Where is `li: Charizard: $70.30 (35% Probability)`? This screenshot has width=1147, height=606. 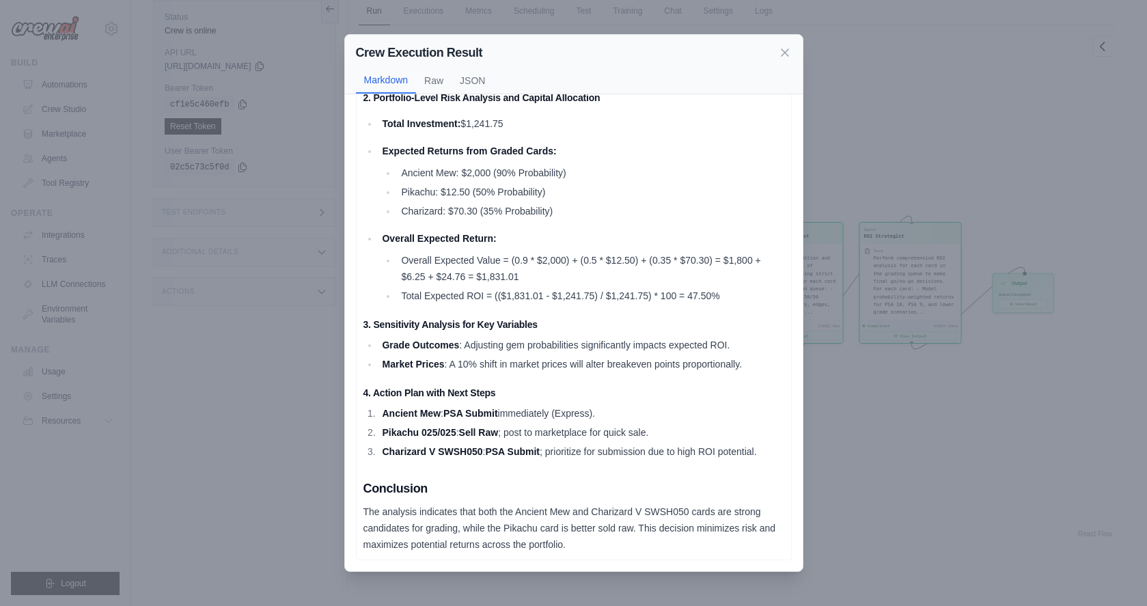
li: Charizard: $70.30 (35% Probability) is located at coordinates (590, 211).